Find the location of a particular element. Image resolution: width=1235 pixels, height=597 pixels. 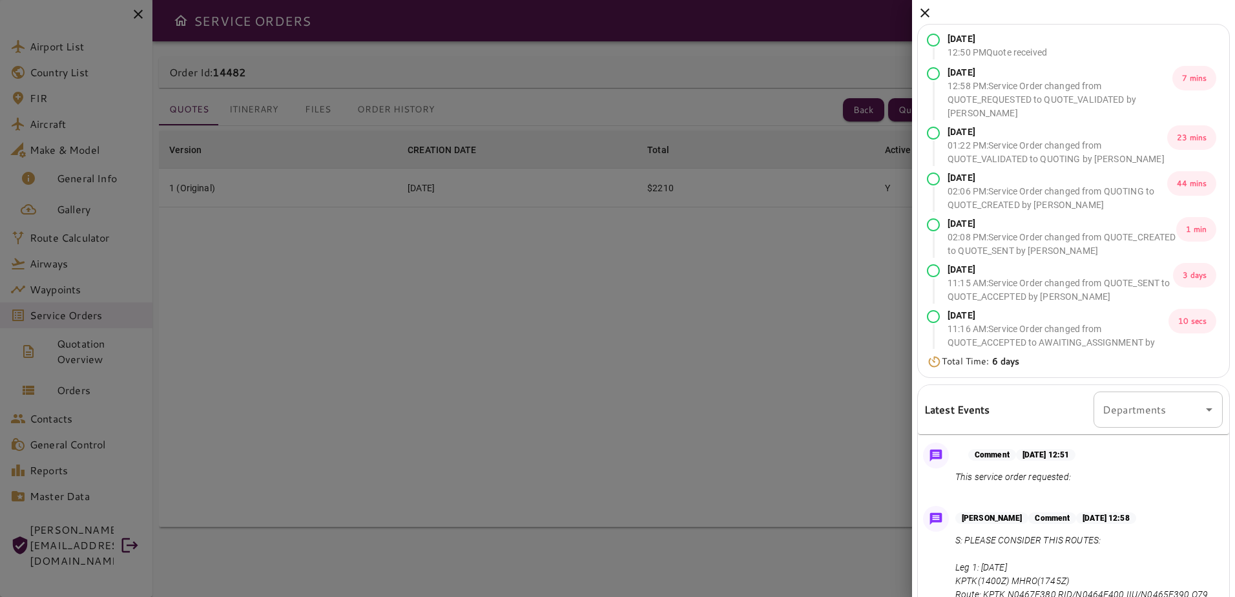

p: 23 mins is located at coordinates (1191, 138).